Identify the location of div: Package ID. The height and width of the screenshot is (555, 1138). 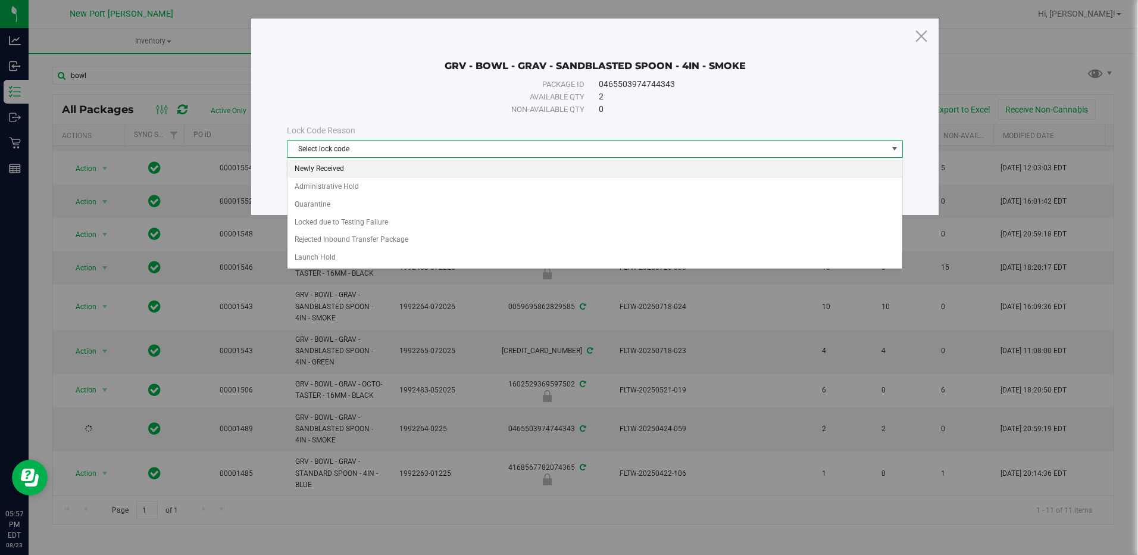
(449, 85).